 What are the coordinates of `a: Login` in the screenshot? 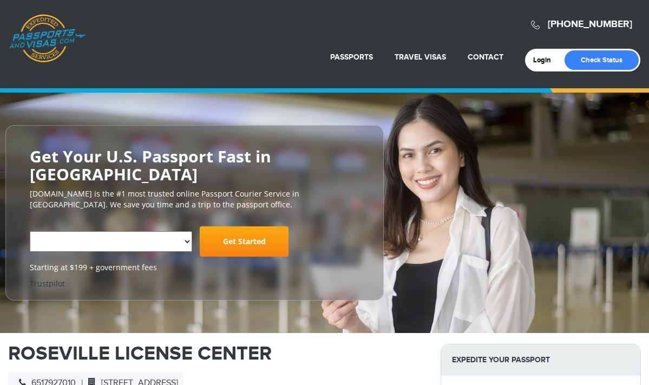 It's located at (546, 60).